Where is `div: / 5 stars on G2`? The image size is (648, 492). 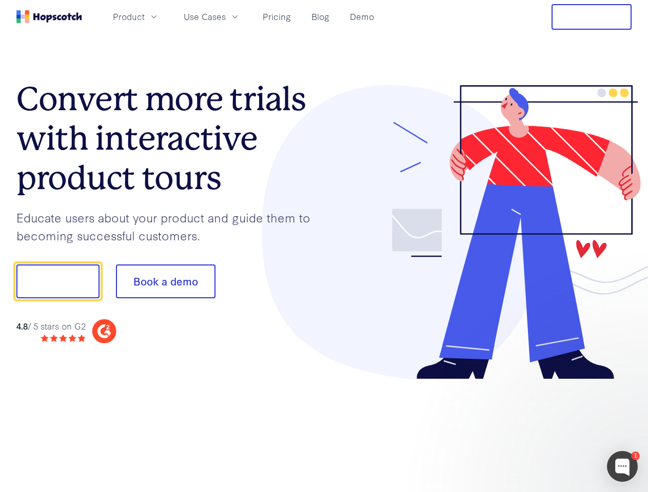 div: / 5 stars on G2 is located at coordinates (51, 326).